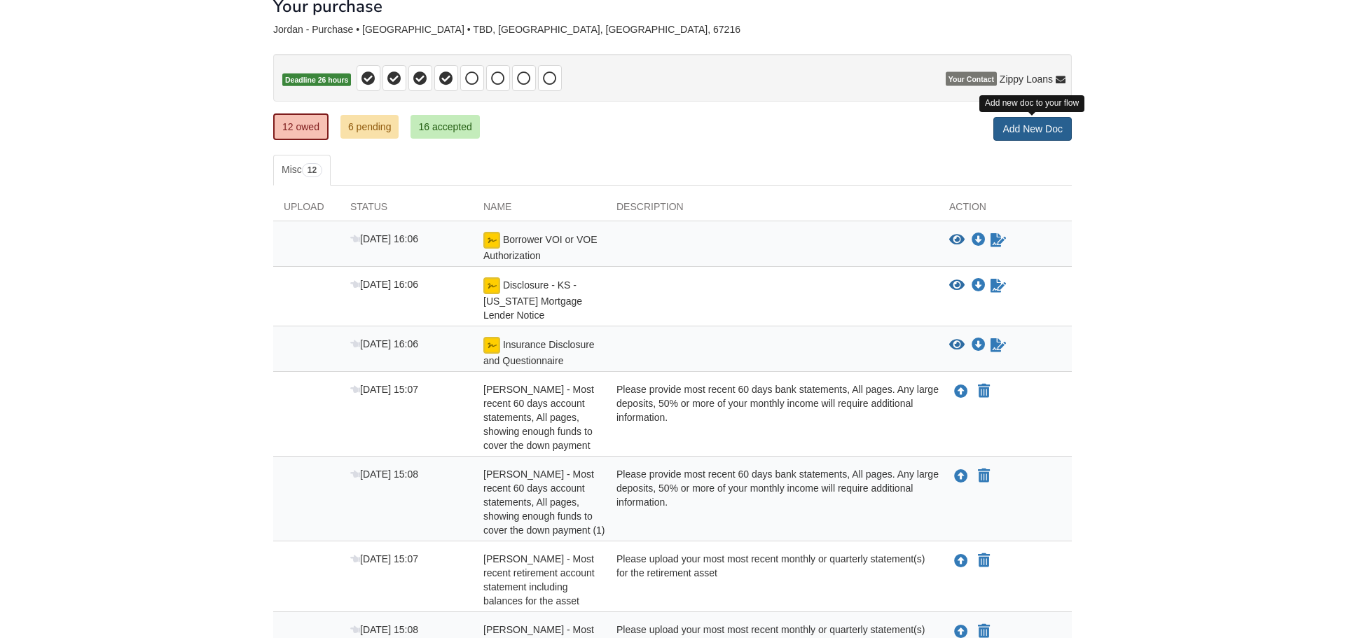  What do you see at coordinates (978, 345) in the screenshot?
I see `a: Download Insurance Disclosure and Questionnaire` at bounding box center [978, 345].